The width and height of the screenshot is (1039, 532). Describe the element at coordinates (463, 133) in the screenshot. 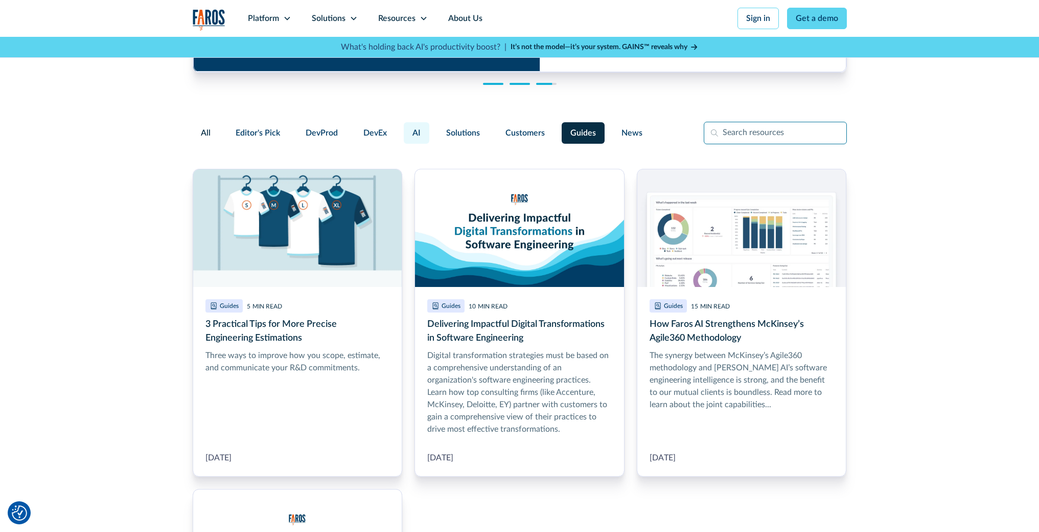

I see `span: Solutions` at that location.